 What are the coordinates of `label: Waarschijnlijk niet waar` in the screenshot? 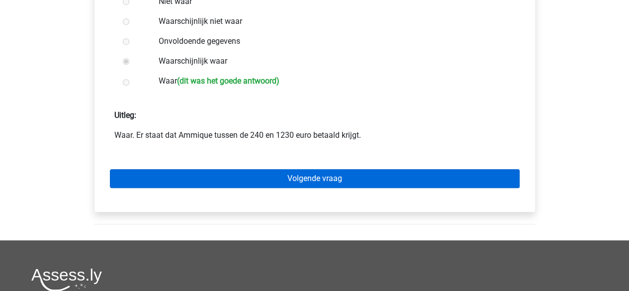 It's located at (331, 21).